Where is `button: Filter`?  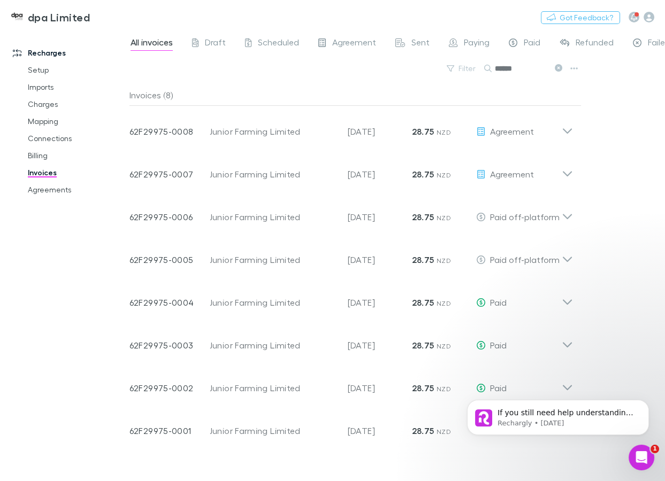
button: Filter is located at coordinates (462, 68).